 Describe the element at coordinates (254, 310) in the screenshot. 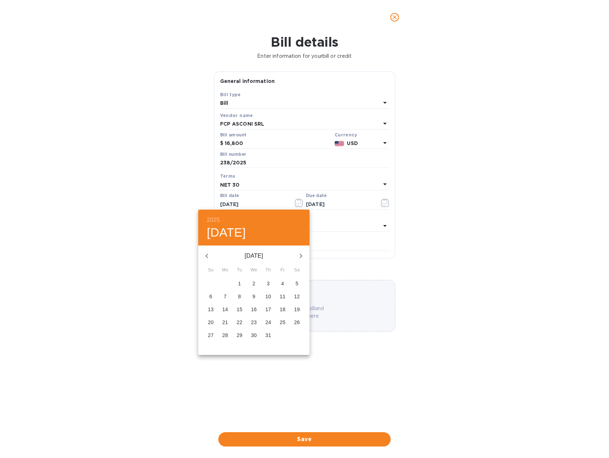

I see `button: 16` at that location.